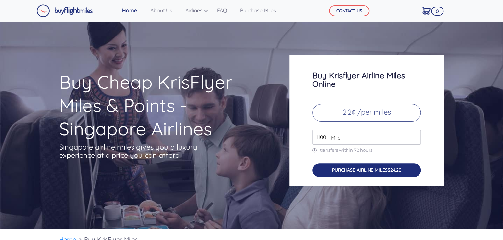  I want to click on a: FAQ, so click(222, 10).